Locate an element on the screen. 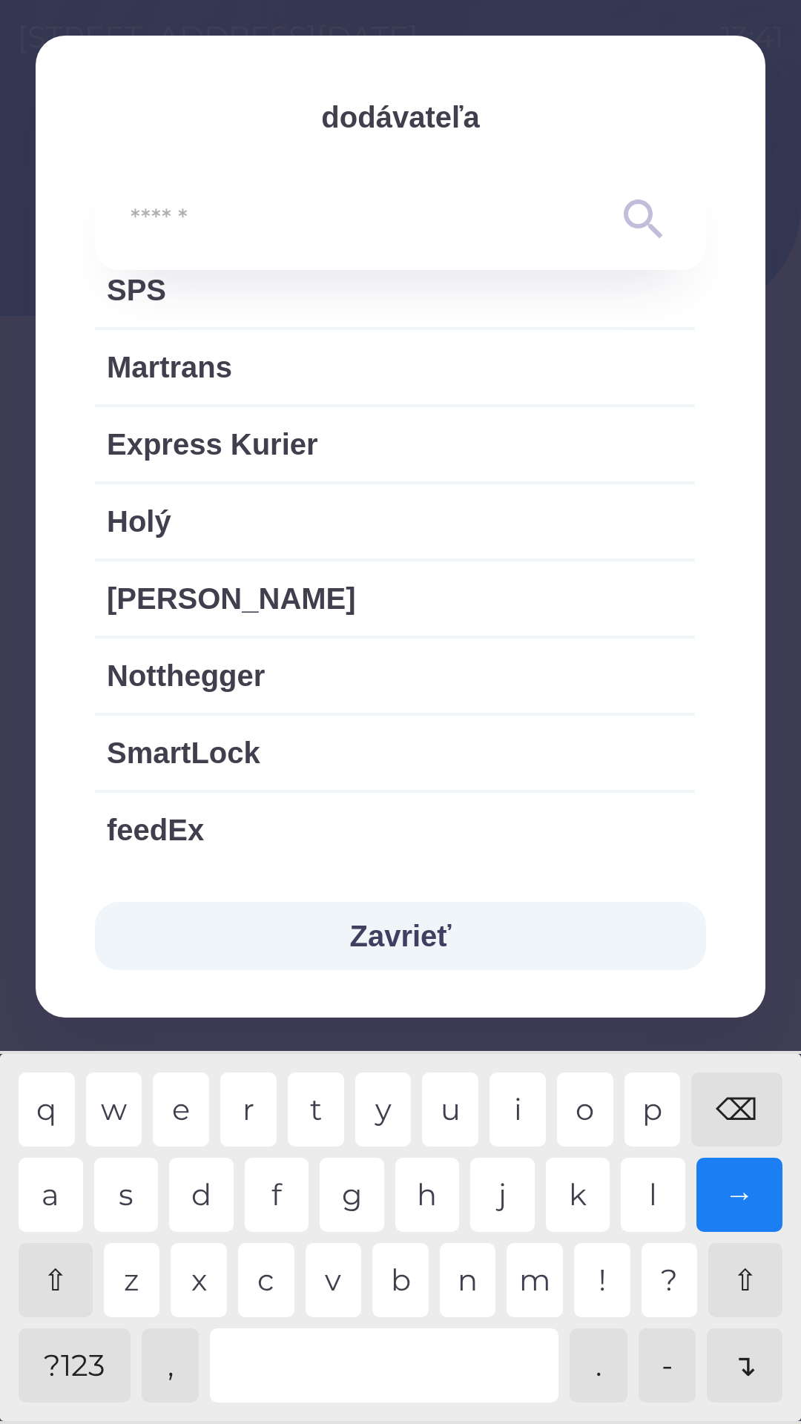  span: feedEx is located at coordinates (395, 830).